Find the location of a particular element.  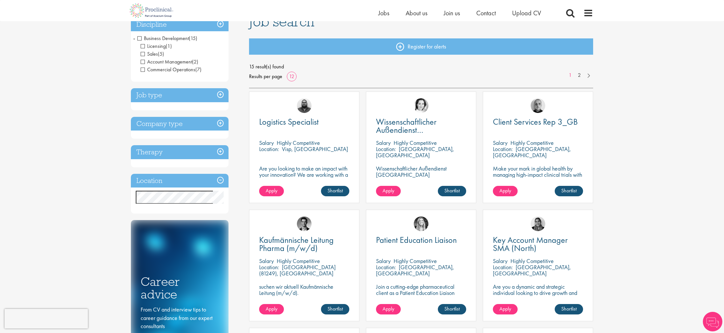

a: Contact is located at coordinates (486, 13).